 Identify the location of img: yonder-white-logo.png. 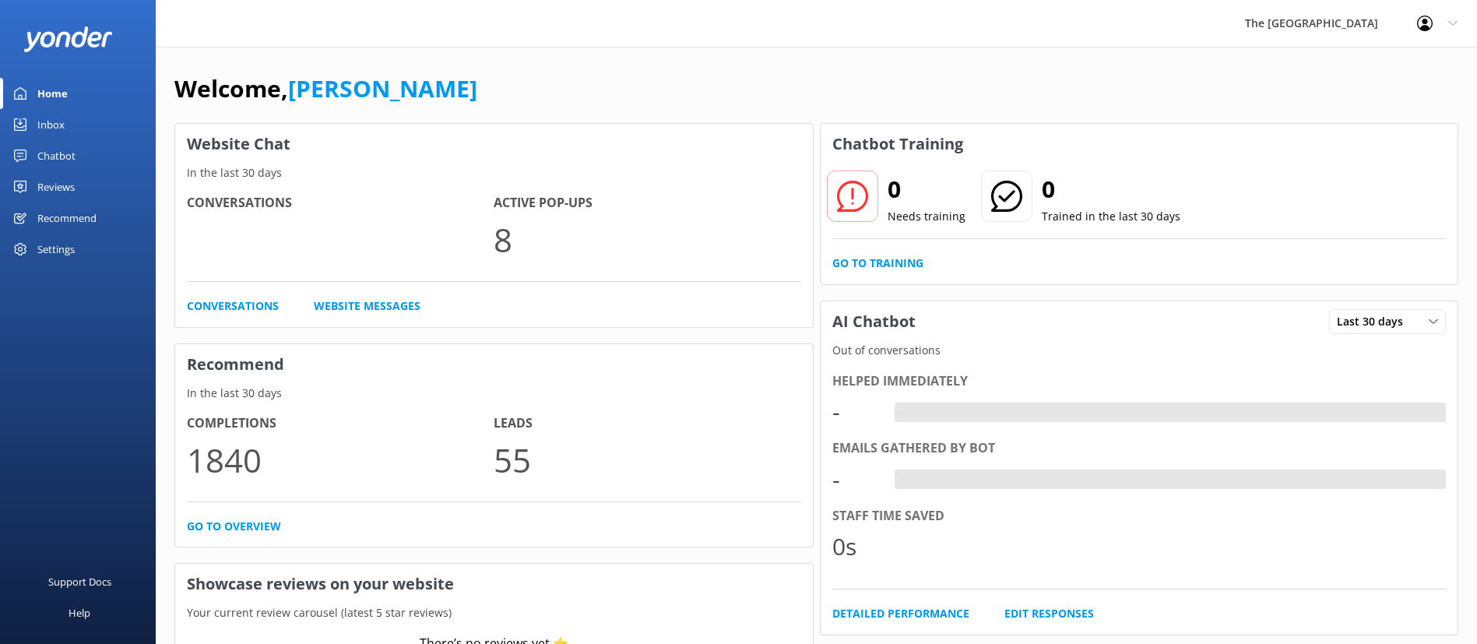
(68, 39).